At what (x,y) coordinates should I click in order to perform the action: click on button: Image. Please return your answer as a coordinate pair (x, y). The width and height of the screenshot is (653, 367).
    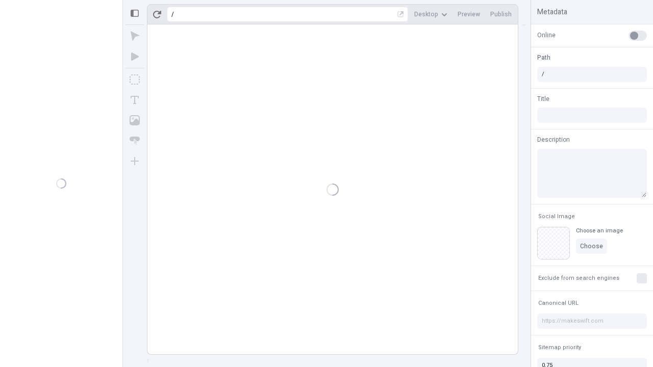
    Looking at the image, I should click on (135, 120).